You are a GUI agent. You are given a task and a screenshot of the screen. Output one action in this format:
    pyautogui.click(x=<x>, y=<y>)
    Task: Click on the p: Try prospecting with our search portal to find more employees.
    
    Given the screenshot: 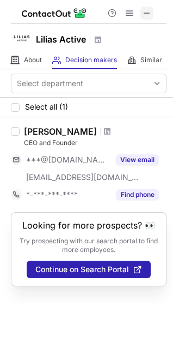 What is the action you would take?
    pyautogui.click(x=89, y=245)
    